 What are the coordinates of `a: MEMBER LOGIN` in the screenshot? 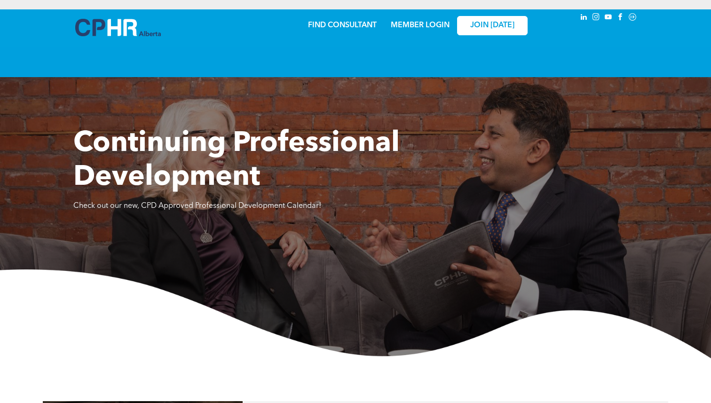 It's located at (420, 25).